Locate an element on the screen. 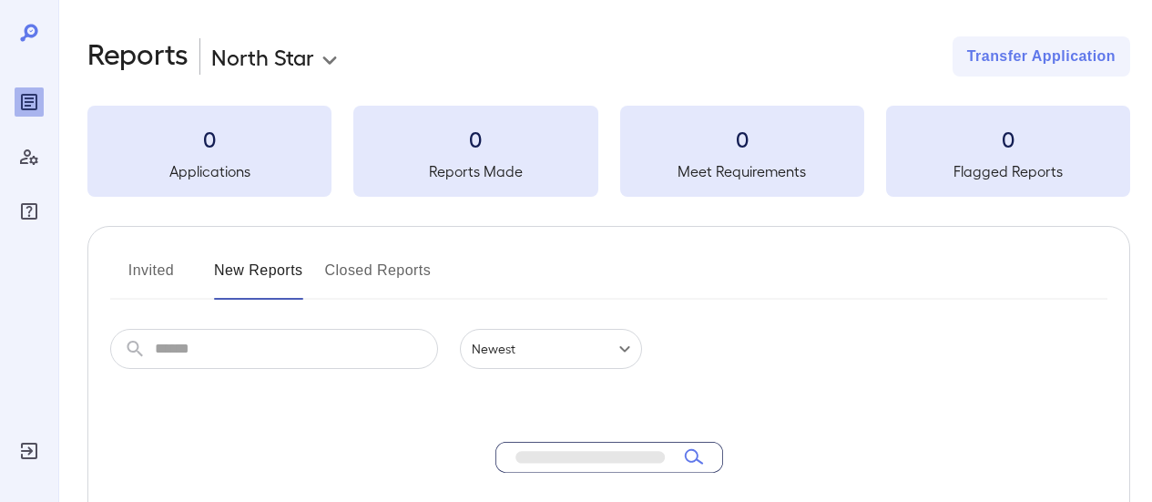 The height and width of the screenshot is (502, 1152). button: Closed Reports is located at coordinates (378, 278).